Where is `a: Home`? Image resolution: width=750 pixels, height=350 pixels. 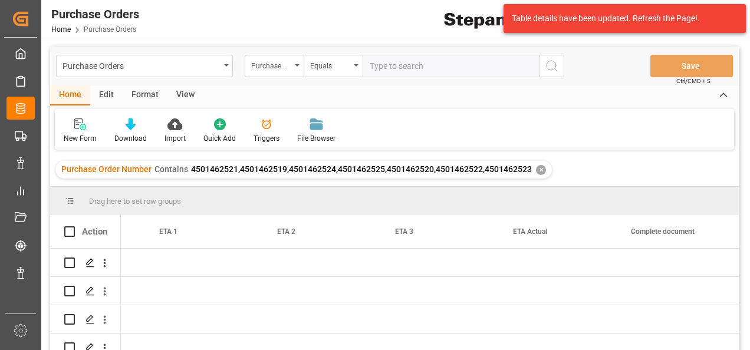
a: Home is located at coordinates (61, 29).